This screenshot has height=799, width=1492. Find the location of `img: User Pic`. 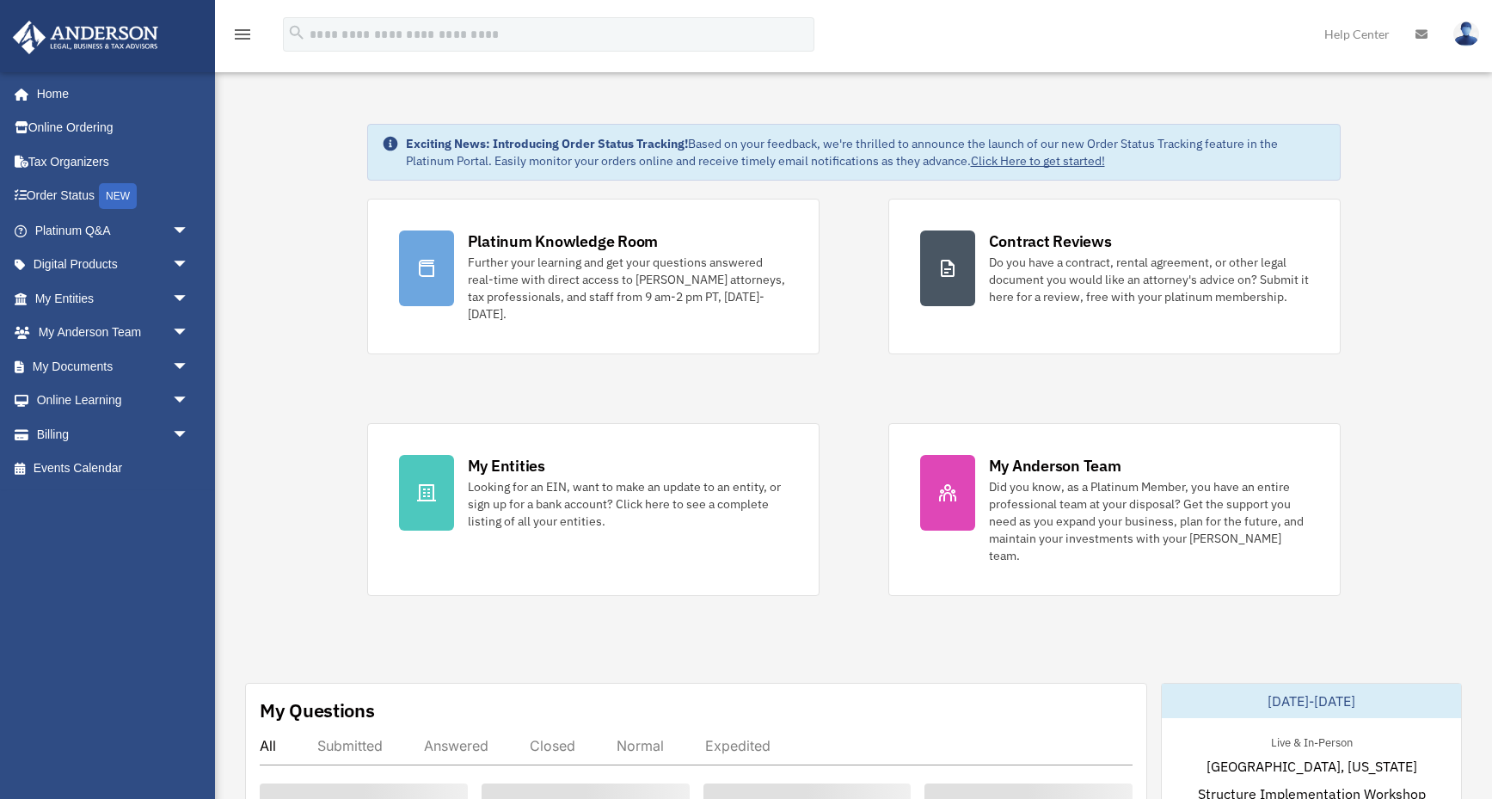

img: User Pic is located at coordinates (1466, 34).